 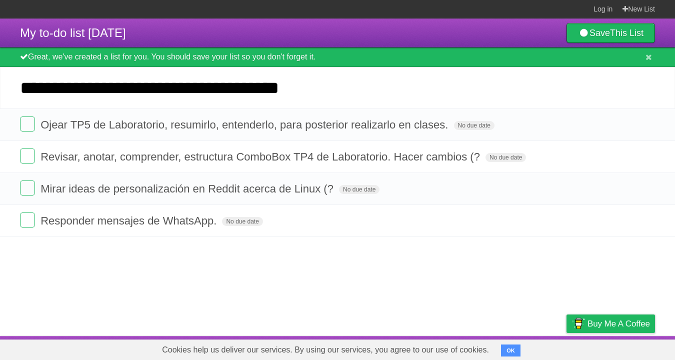 I want to click on a: Privacy, so click(x=566, y=348).